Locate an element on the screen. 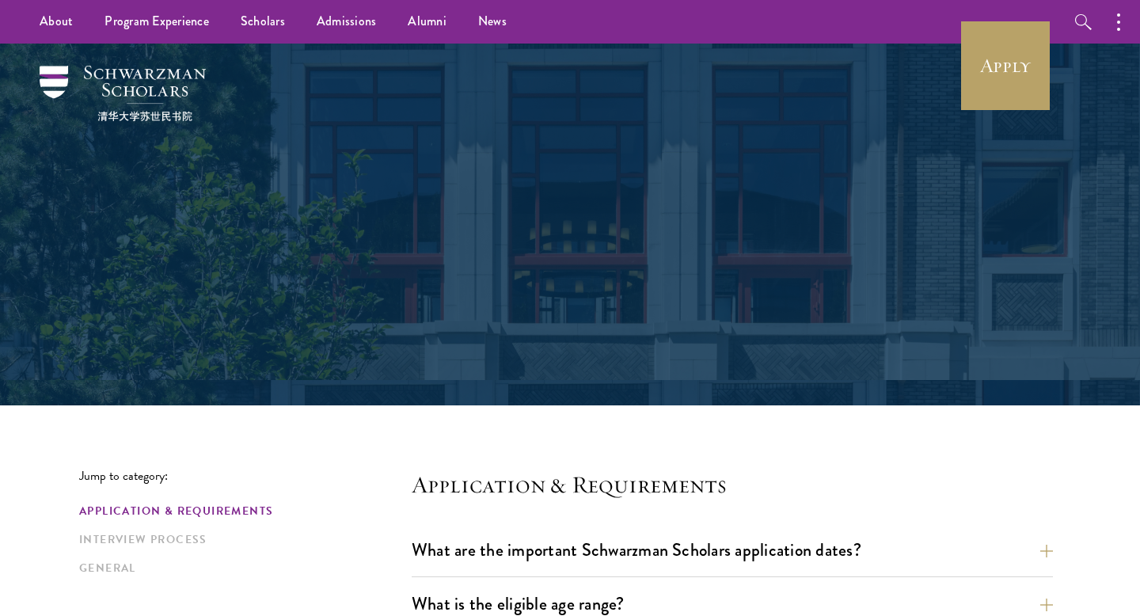 The height and width of the screenshot is (616, 1140). a: General is located at coordinates (241, 568).